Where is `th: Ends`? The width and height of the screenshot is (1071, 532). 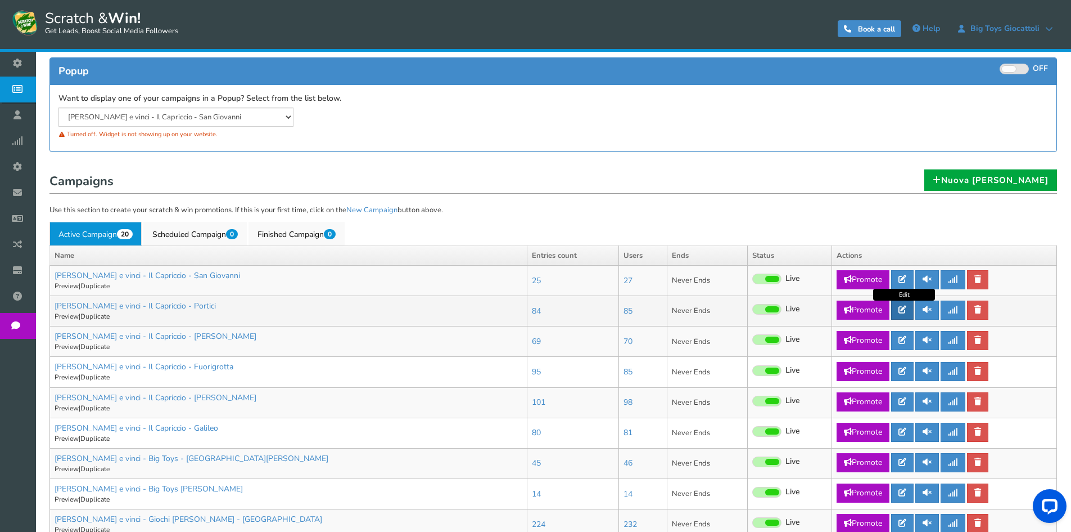 th: Ends is located at coordinates (707, 255).